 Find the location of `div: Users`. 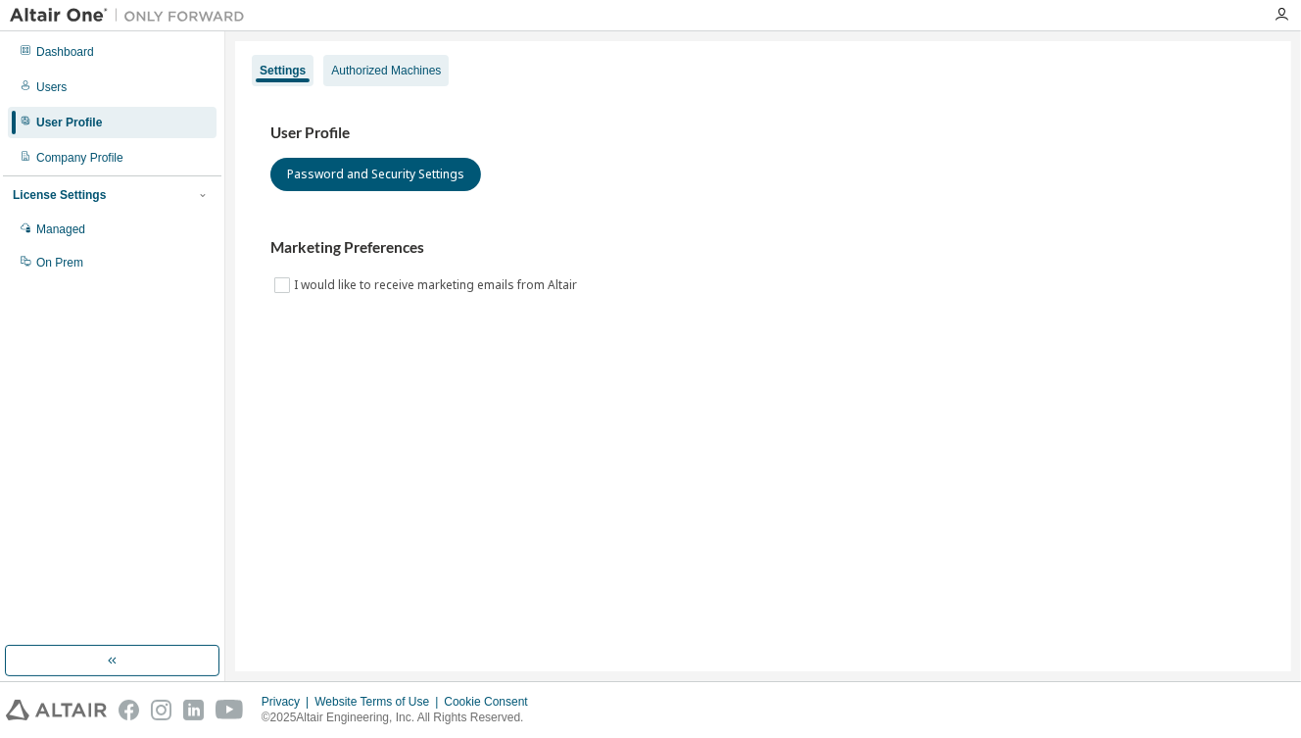

div: Users is located at coordinates (51, 87).